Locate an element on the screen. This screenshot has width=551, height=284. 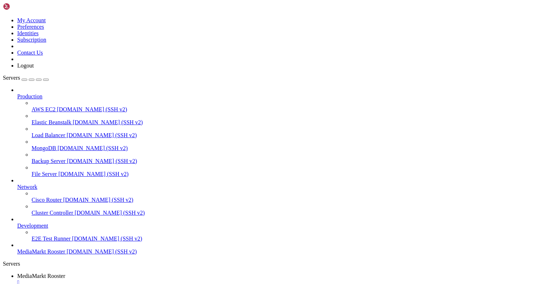
li: Production is located at coordinates (282, 132).